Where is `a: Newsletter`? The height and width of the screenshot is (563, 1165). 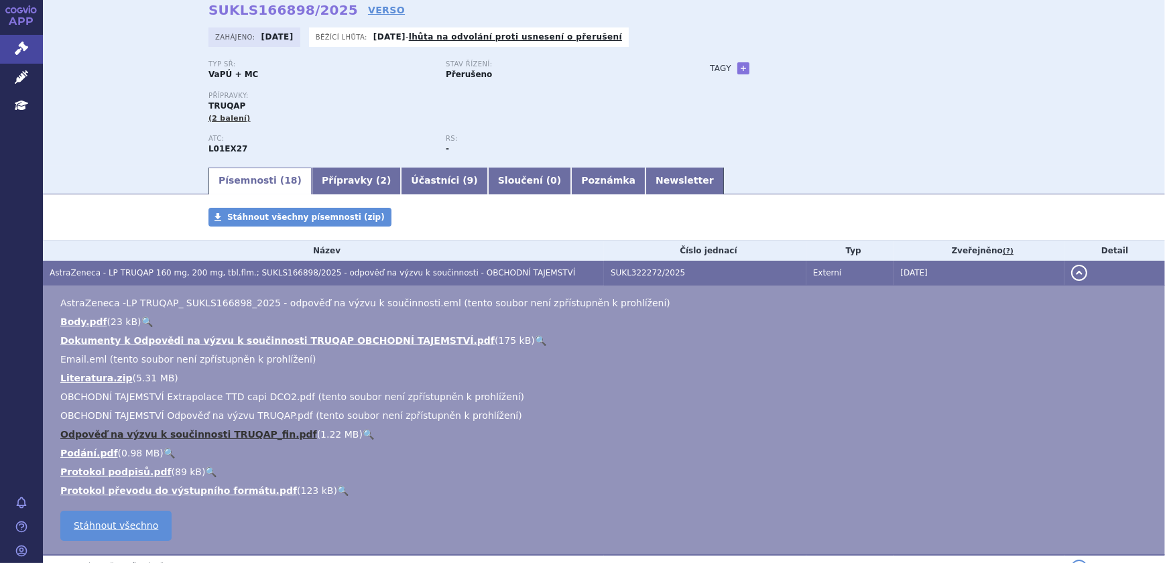 a: Newsletter is located at coordinates (684, 181).